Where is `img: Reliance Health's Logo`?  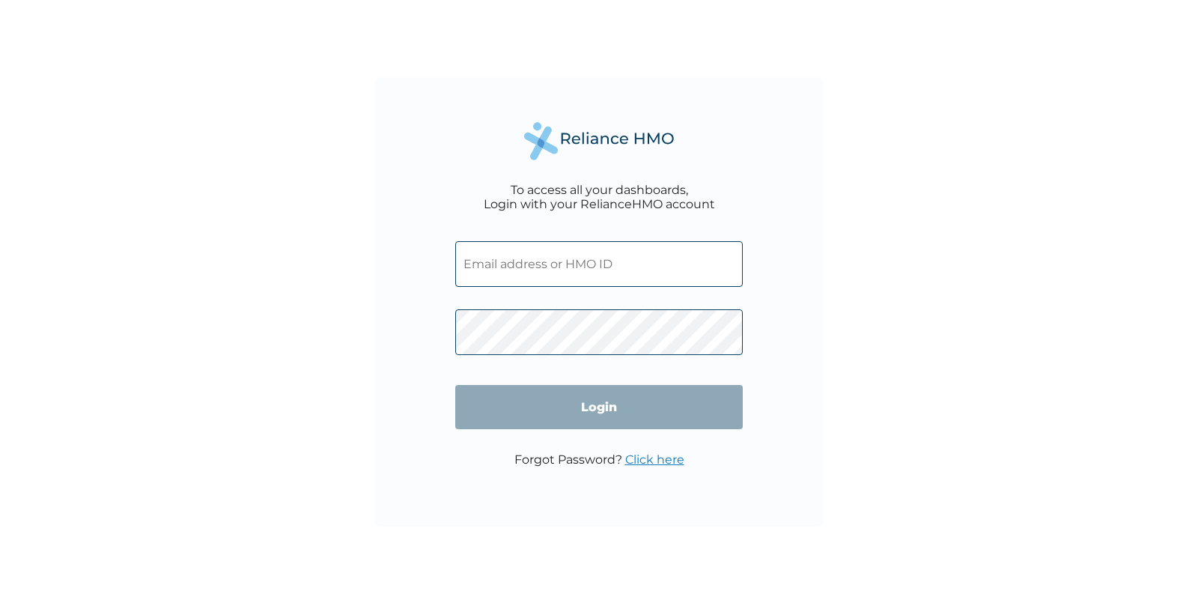 img: Reliance Health's Logo is located at coordinates (599, 141).